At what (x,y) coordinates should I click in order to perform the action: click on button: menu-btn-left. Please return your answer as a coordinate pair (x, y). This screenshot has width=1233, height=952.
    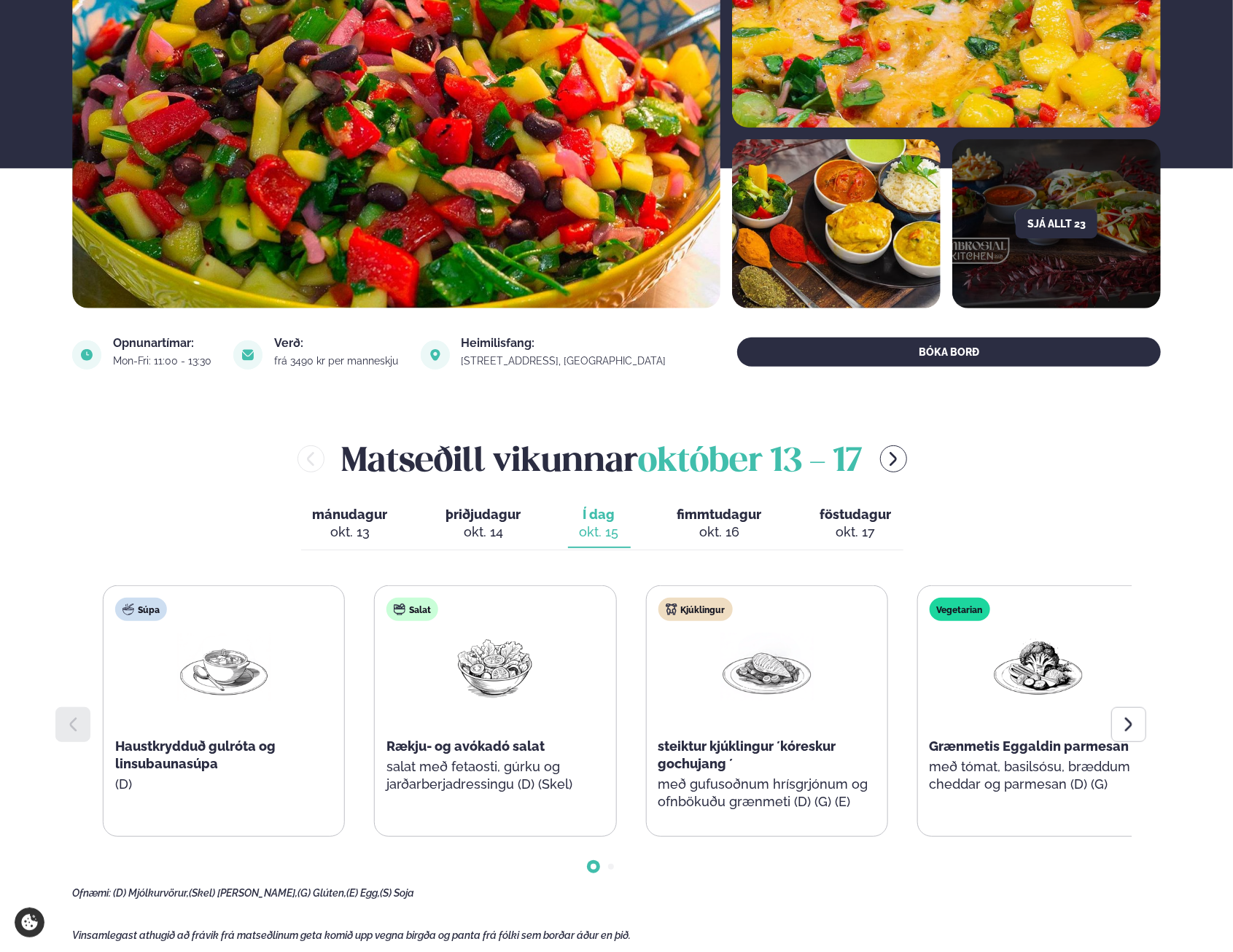
    Looking at the image, I should click on (311, 458).